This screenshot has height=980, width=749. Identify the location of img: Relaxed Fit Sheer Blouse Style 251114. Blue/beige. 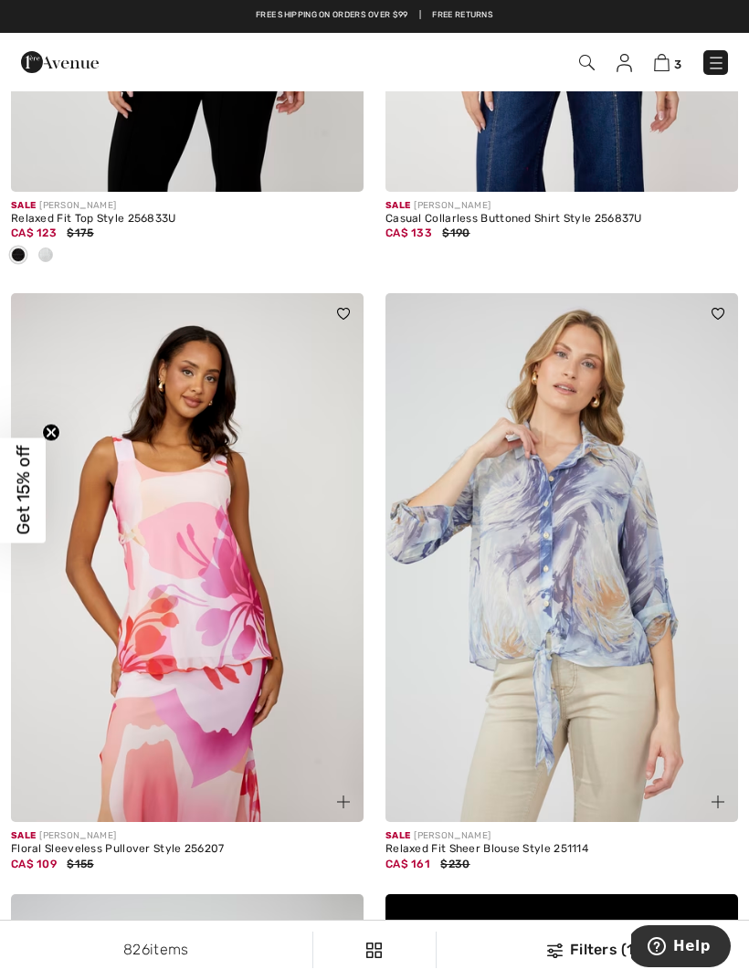
(562, 557).